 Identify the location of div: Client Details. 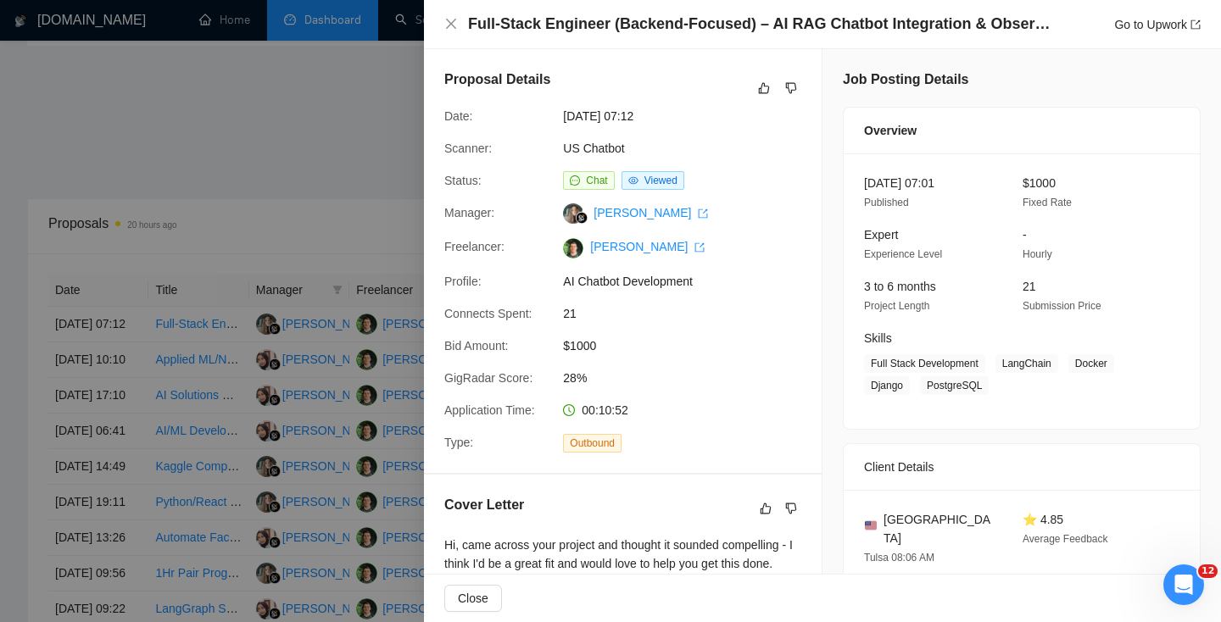
(1022, 467).